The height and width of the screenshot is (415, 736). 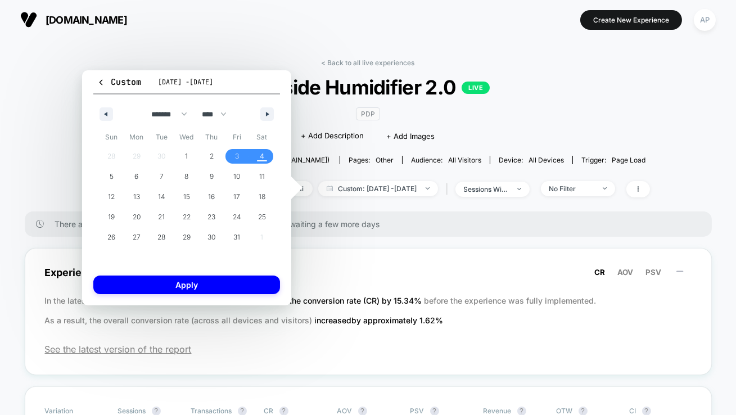 What do you see at coordinates (187, 176) in the screenshot?
I see `button: 8` at bounding box center [187, 176].